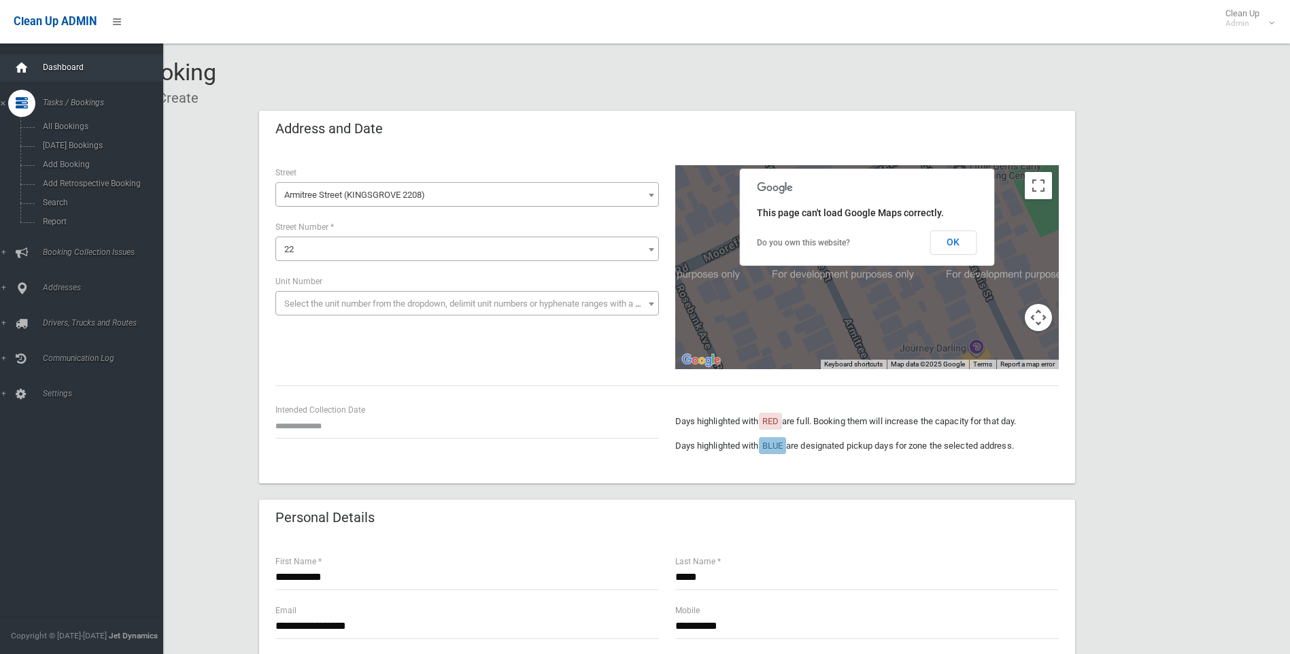 The height and width of the screenshot is (654, 1290). Describe the element at coordinates (133, 636) in the screenshot. I see `strong: Jet Dynamics` at that location.